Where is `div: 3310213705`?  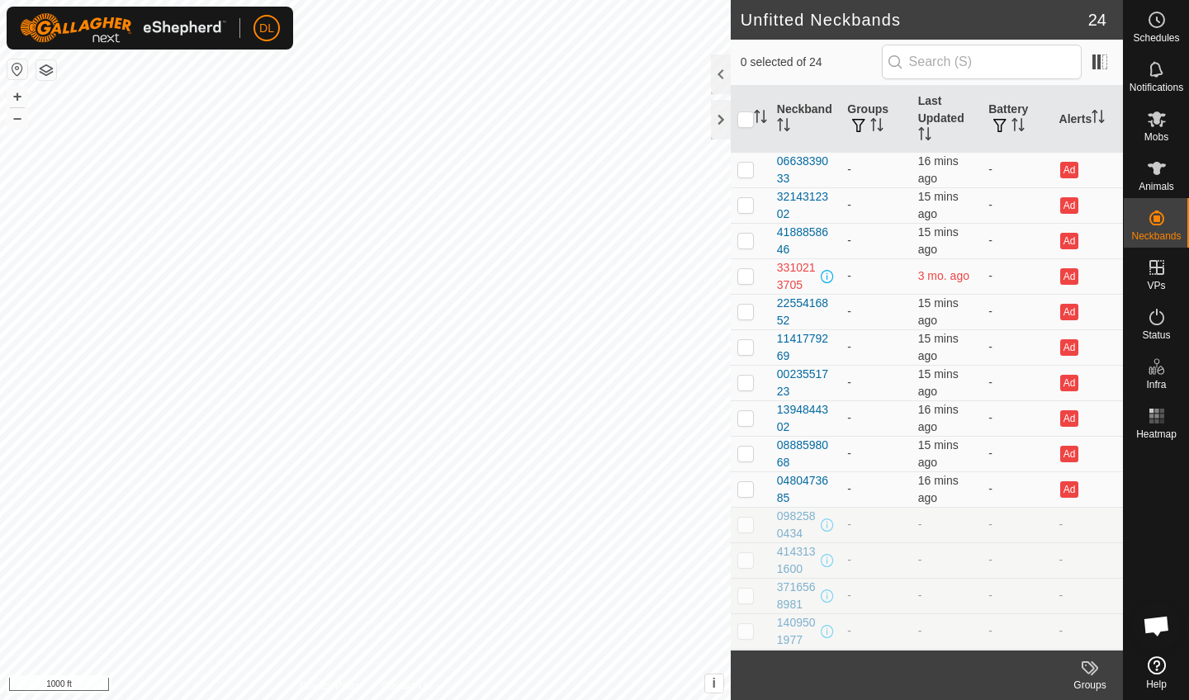 div: 3310213705 is located at coordinates (796, 276).